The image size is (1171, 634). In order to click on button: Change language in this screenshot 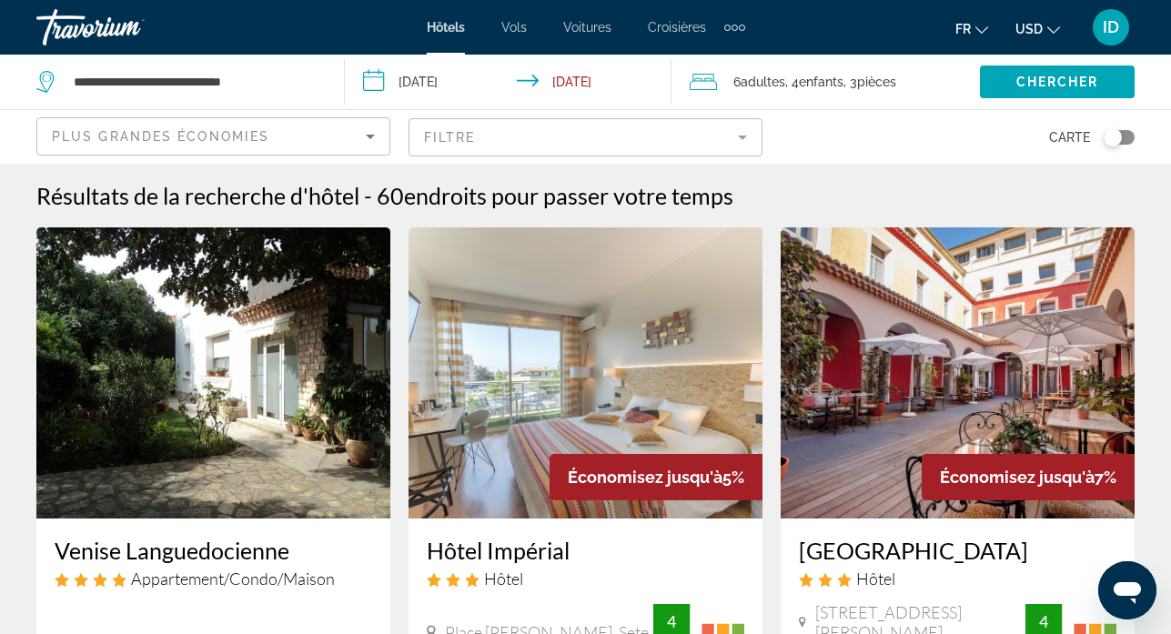, I will do `click(971, 28)`.